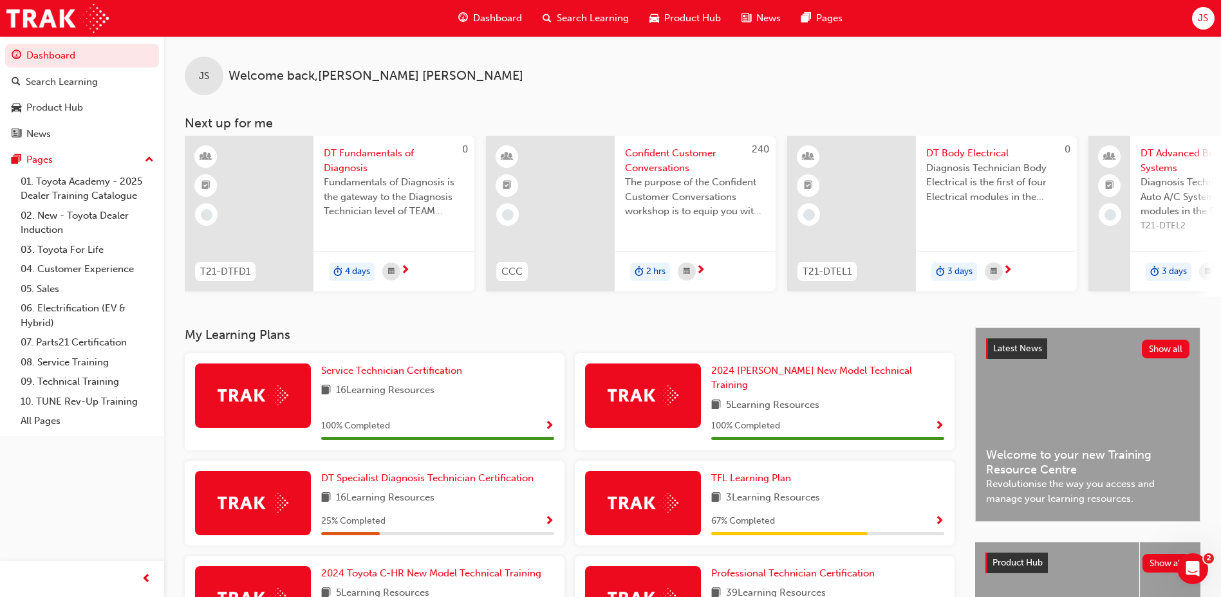  Describe the element at coordinates (827, 272) in the screenshot. I see `span: T21-DTEL1` at that location.